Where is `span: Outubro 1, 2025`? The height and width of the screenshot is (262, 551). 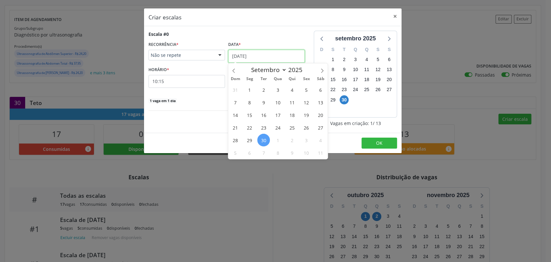
span: Outubro 1, 2025 is located at coordinates (278, 140).